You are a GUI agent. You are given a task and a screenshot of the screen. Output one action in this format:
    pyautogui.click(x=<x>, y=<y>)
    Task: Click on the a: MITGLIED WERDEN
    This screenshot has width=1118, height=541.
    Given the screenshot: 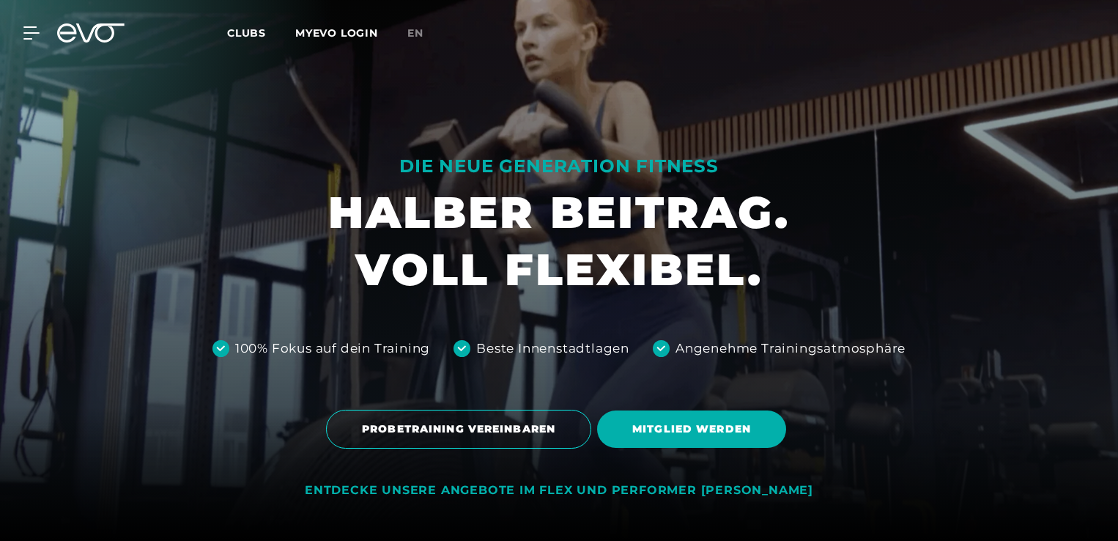 What is the action you would take?
    pyautogui.click(x=694, y=428)
    